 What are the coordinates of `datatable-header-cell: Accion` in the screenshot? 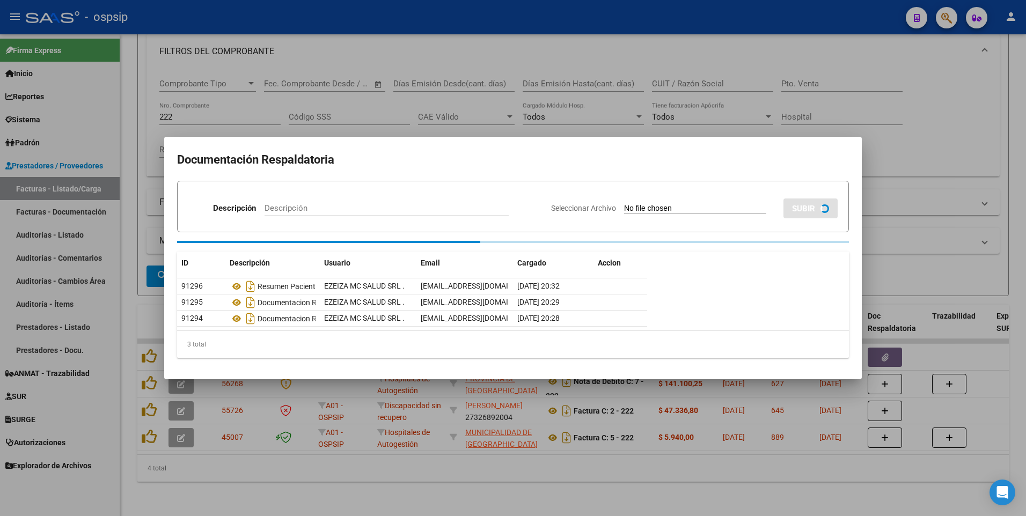 It's located at (620, 263).